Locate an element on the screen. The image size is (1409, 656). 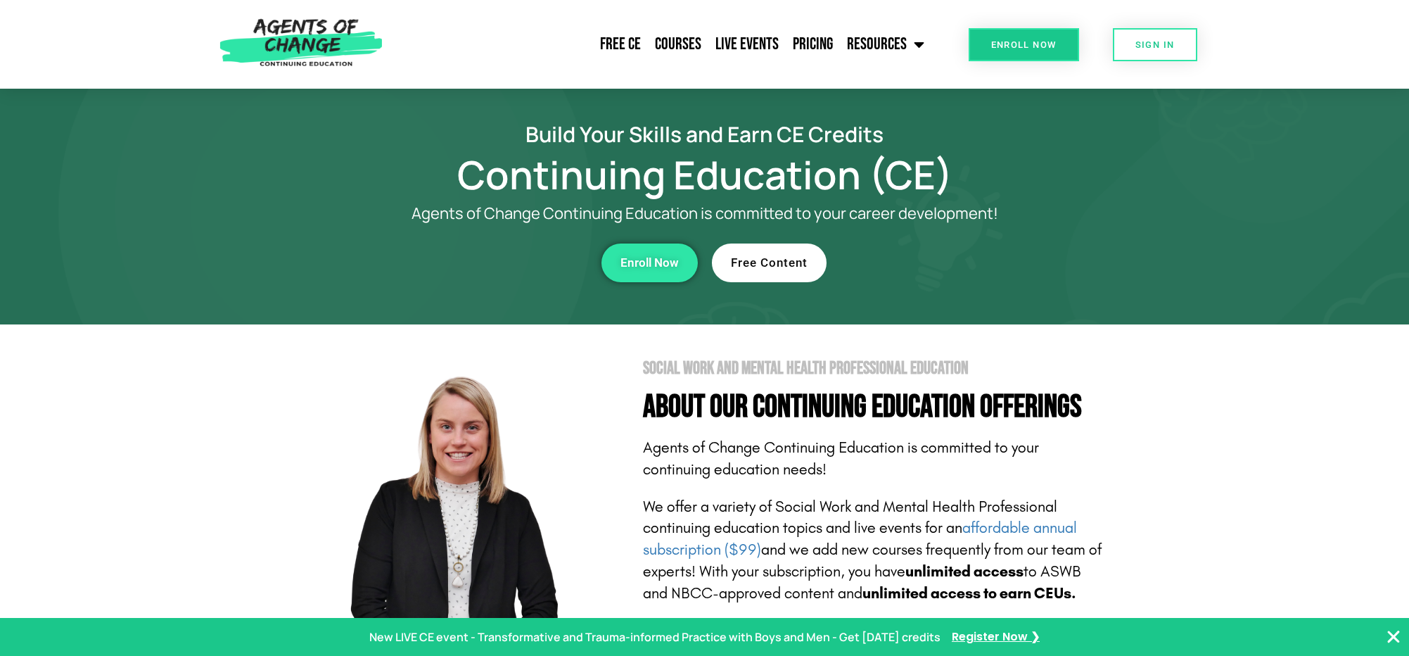
a: SIGN IN is located at coordinates (1155, 44).